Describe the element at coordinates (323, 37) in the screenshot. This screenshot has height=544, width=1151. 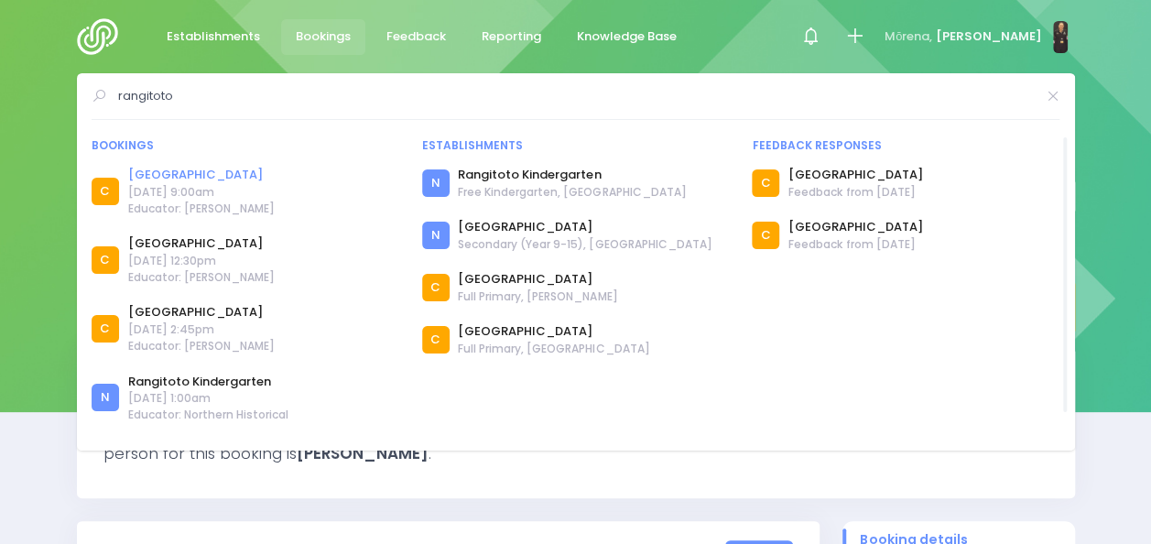
I see `span: Bookings` at that location.